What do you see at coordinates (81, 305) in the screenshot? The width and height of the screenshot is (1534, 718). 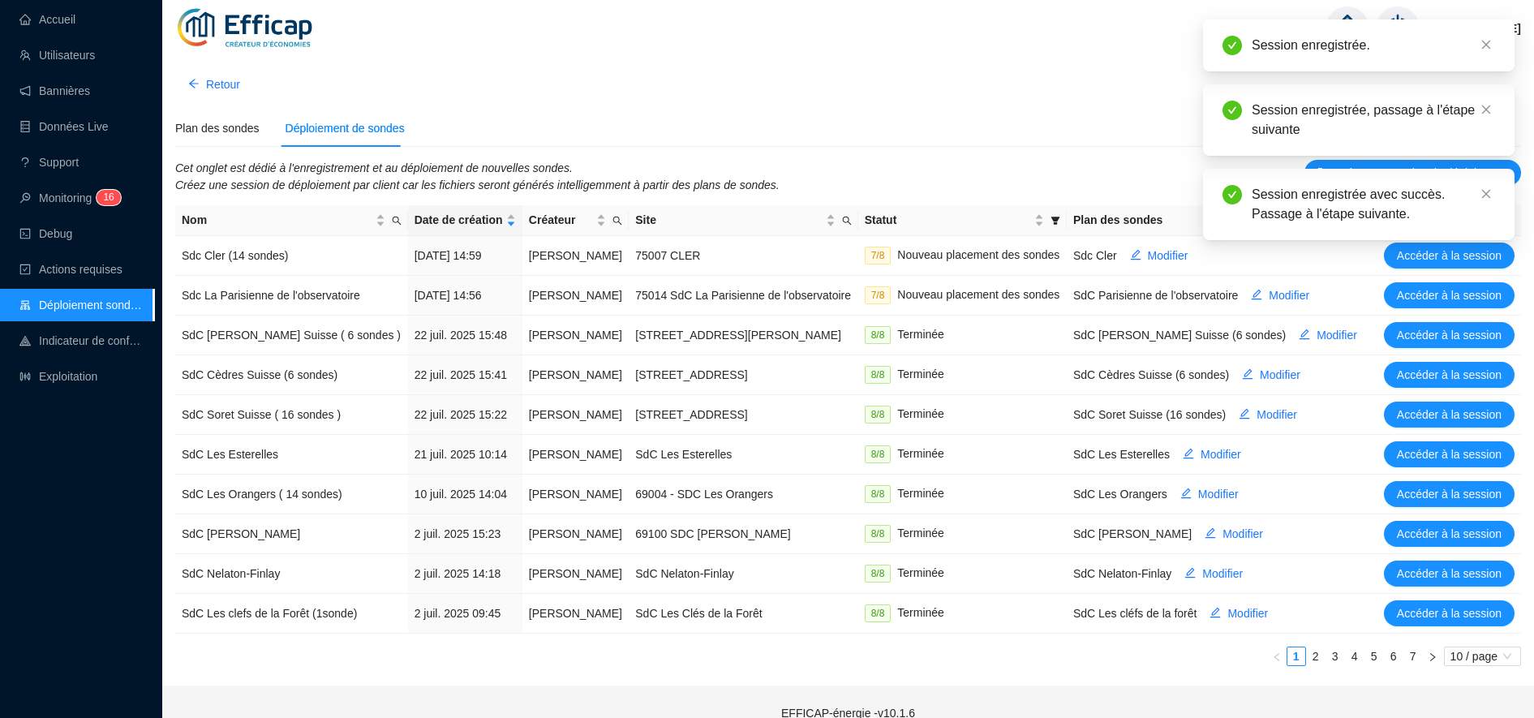 I see `a: clusterDéploiement sondes` at bounding box center [81, 305].